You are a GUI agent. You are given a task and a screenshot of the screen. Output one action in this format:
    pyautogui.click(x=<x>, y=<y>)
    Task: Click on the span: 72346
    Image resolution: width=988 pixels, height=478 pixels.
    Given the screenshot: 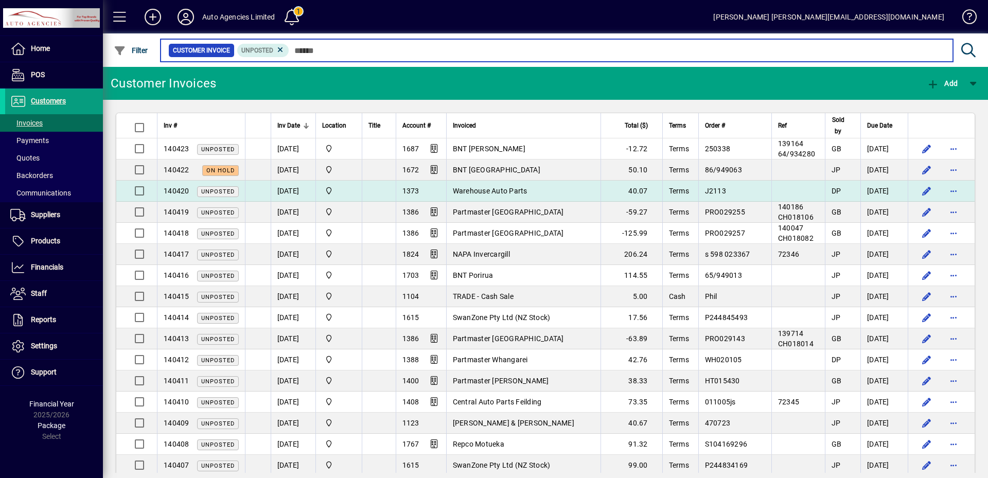 What is the action you would take?
    pyautogui.click(x=788, y=254)
    